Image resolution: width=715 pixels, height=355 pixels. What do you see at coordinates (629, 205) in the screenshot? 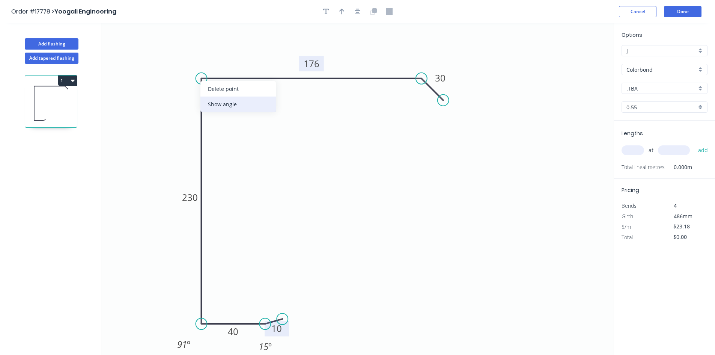
I see `span: Bends` at bounding box center [629, 205].